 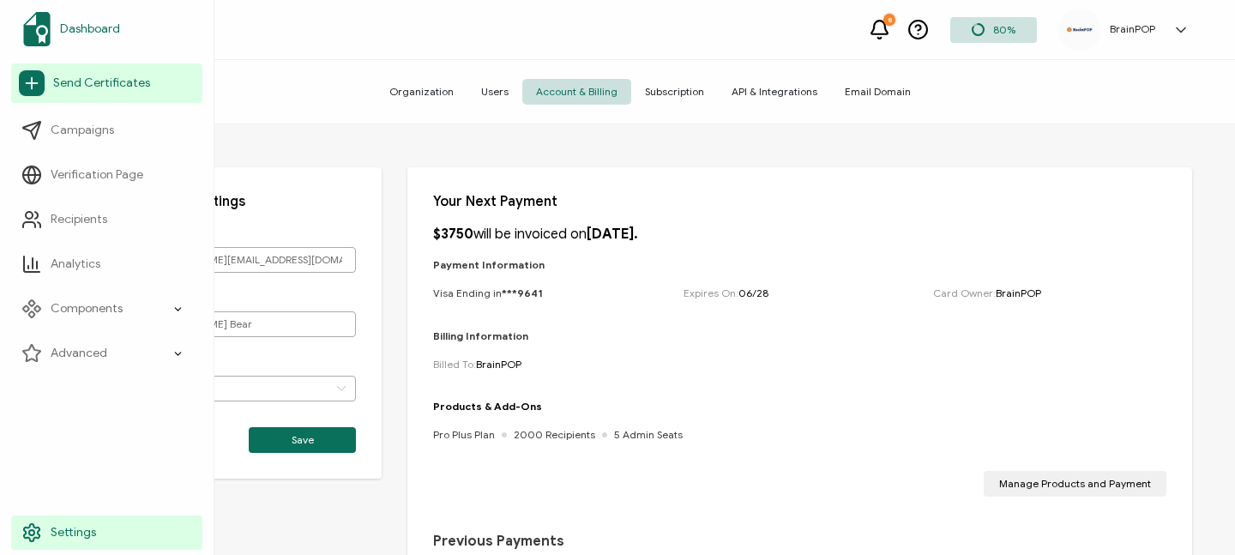 What do you see at coordinates (37, 29) in the screenshot?
I see `img: sertifier-logomark-colored.svg` at bounding box center [37, 29].